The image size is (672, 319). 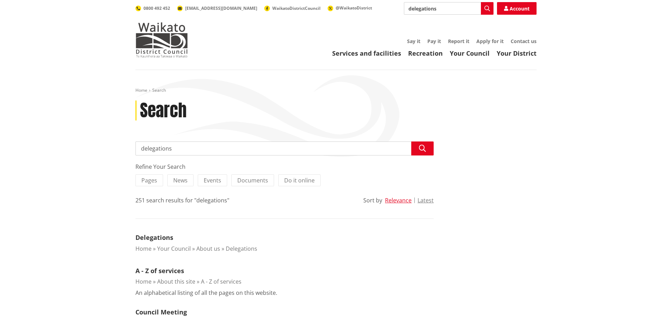 What do you see at coordinates (297, 8) in the screenshot?
I see `span: WaikatoDistrictCouncil` at bounding box center [297, 8].